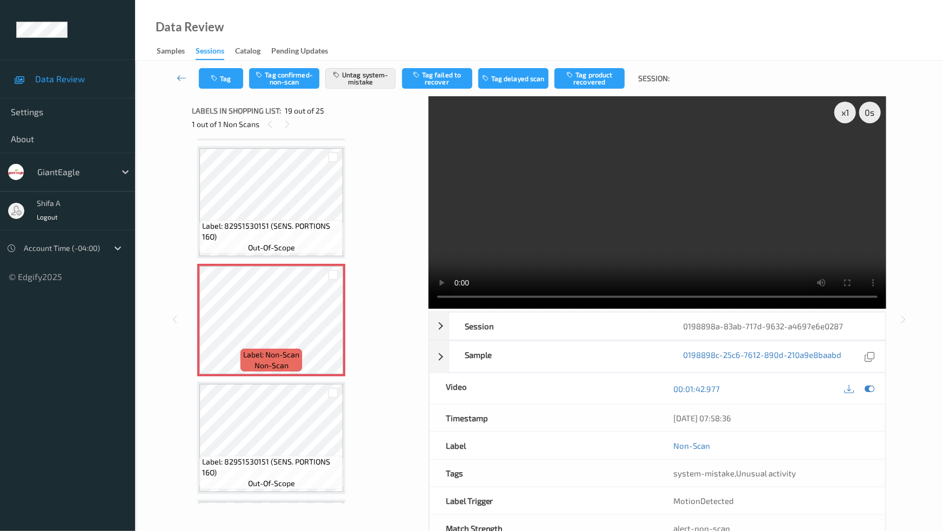  Describe the element at coordinates (190, 27) in the screenshot. I see `div: Data Review` at that location.